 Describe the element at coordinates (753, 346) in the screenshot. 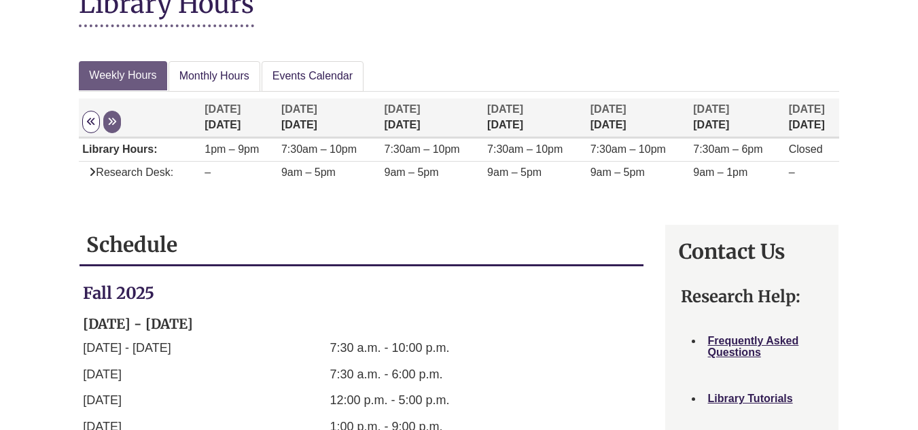

I see `a: Frequently Asked Questions` at that location.